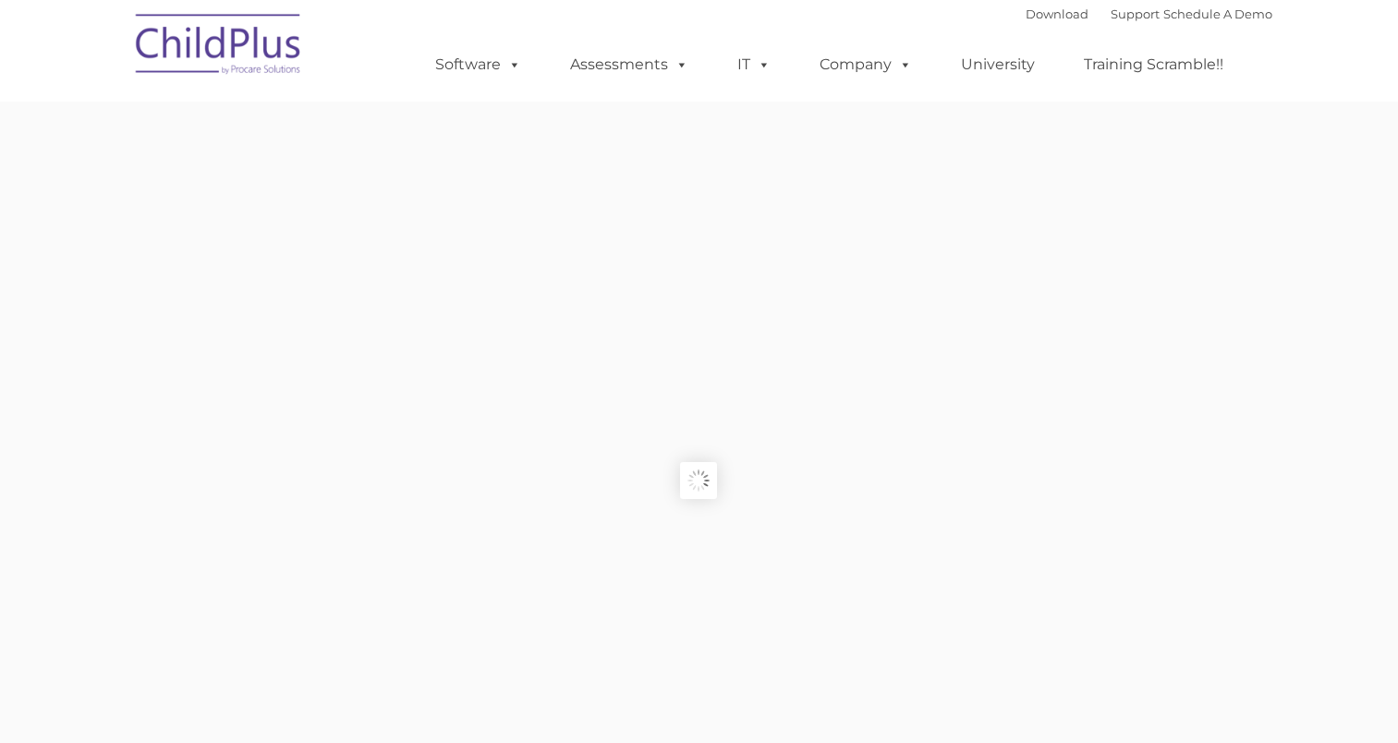  I want to click on a: Software, so click(478, 65).